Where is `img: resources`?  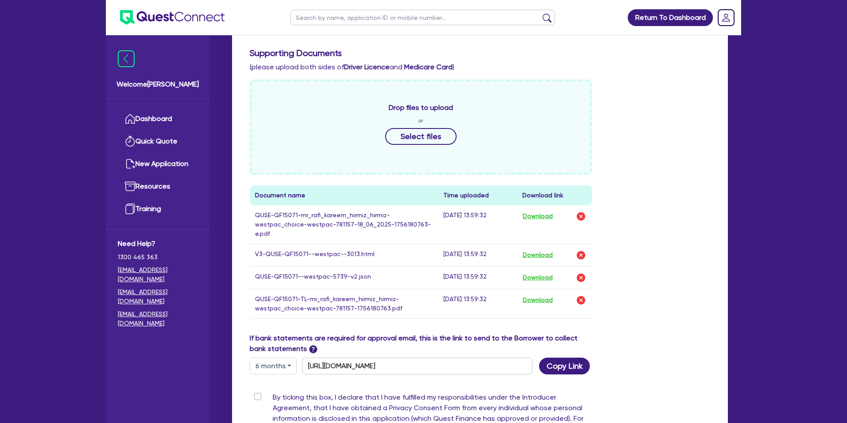 img: resources is located at coordinates (130, 186).